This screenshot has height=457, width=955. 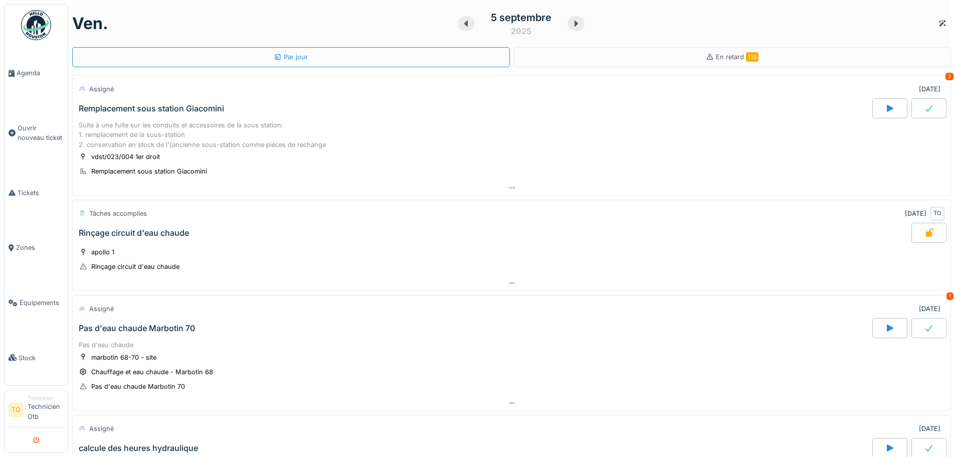 What do you see at coordinates (125, 156) in the screenshot?
I see `div: vdst/023/004 1er droit` at bounding box center [125, 156].